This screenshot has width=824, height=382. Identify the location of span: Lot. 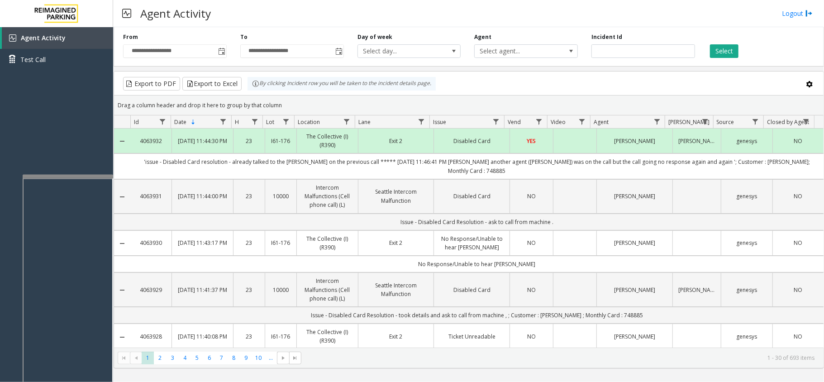
(271, 122).